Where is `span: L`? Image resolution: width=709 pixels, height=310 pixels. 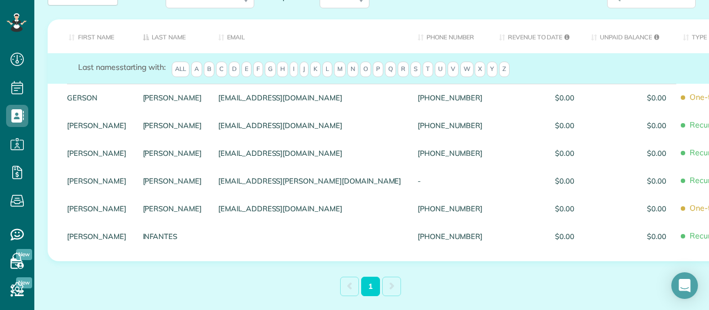
span: L is located at coordinates (327, 69).